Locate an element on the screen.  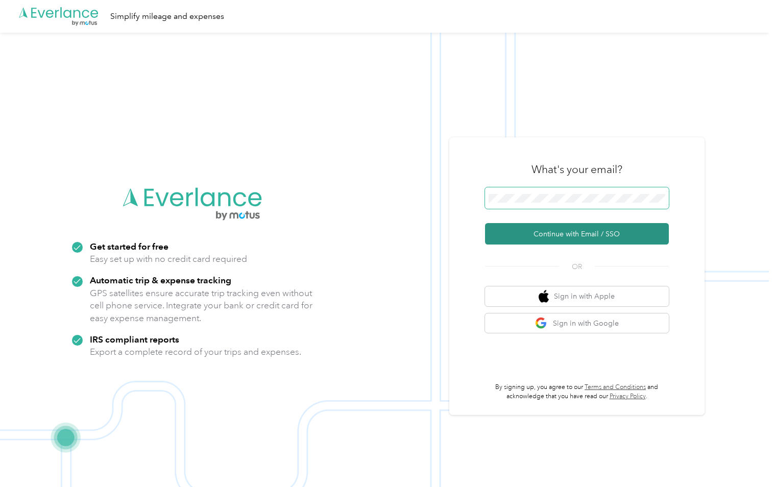
img: google logo is located at coordinates (541, 323).